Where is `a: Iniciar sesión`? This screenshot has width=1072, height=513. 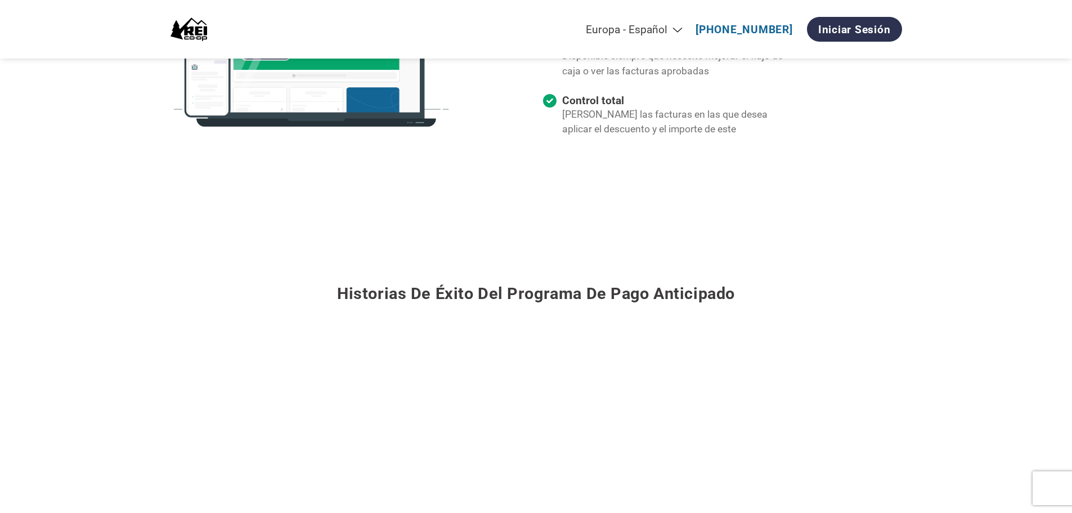
a: Iniciar sesión is located at coordinates (854, 29).